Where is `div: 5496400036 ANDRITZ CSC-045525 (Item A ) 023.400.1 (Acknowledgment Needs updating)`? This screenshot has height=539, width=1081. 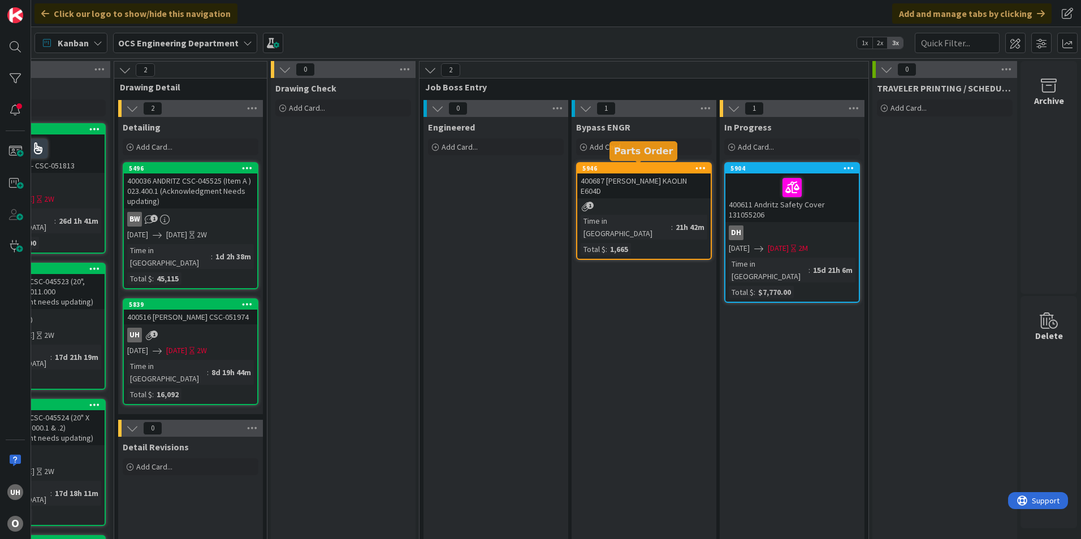
div: 5496400036 ANDRITZ CSC-045525 (Item A ) 023.400.1 (Acknowledgment Needs updating) is located at coordinates (191, 186).